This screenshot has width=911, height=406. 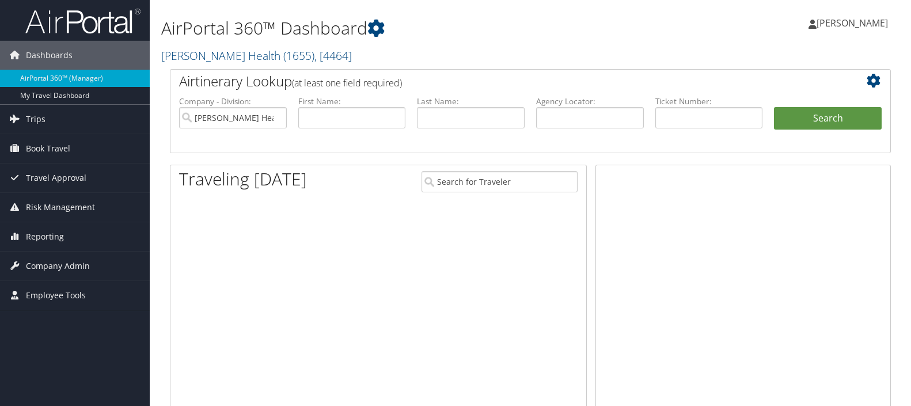 I want to click on label: Agency Locator:, so click(x=590, y=101).